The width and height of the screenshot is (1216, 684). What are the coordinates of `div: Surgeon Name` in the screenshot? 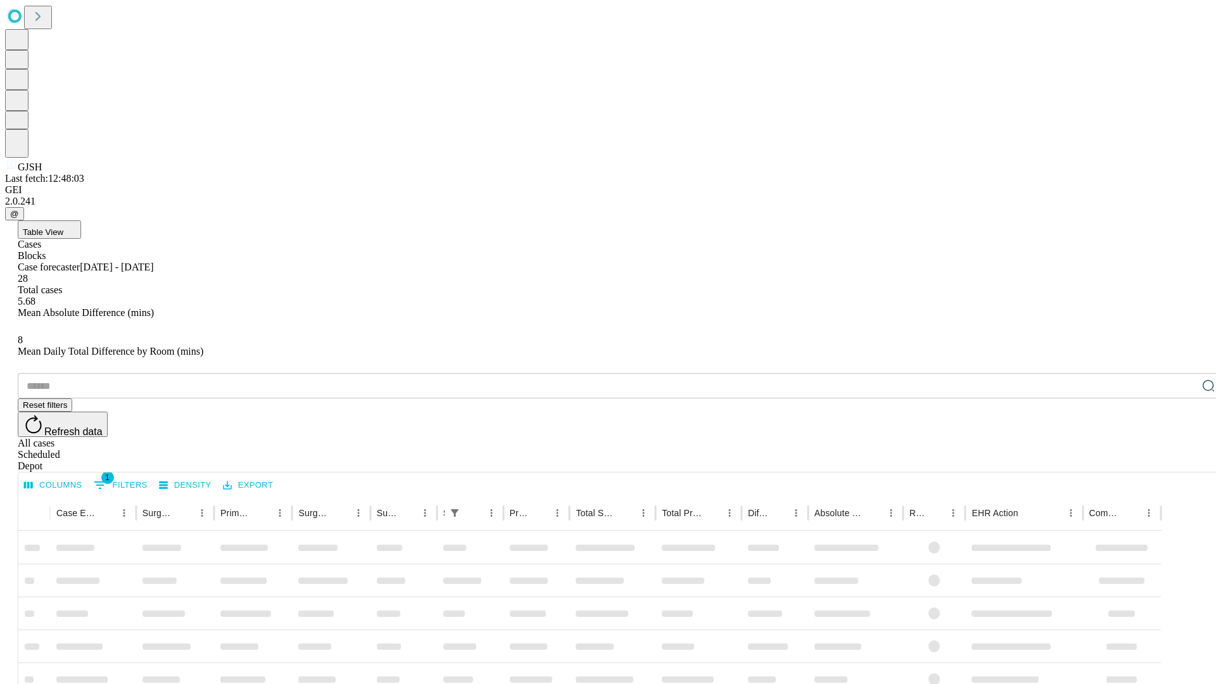 It's located at (158, 513).